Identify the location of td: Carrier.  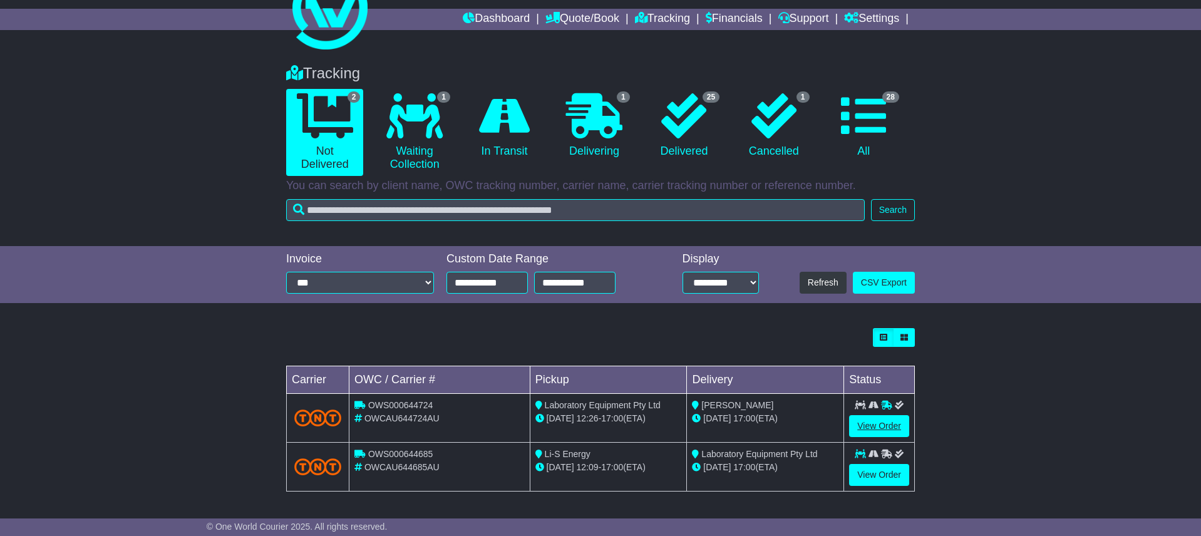
(318, 380).